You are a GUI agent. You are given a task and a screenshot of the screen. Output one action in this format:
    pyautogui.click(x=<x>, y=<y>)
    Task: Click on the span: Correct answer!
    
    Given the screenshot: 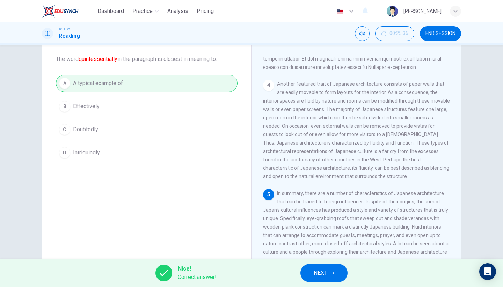 What is the action you would take?
    pyautogui.click(x=197, y=277)
    